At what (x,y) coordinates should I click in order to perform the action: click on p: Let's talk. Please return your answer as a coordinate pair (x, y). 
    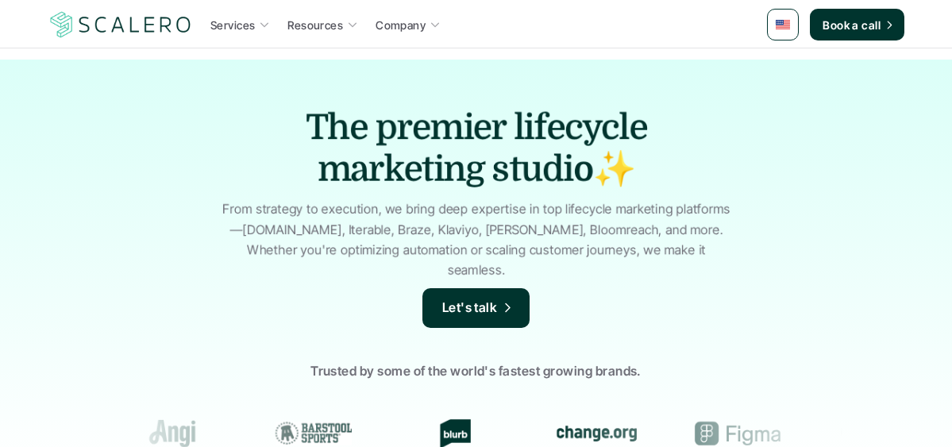
    Looking at the image, I should click on (470, 308).